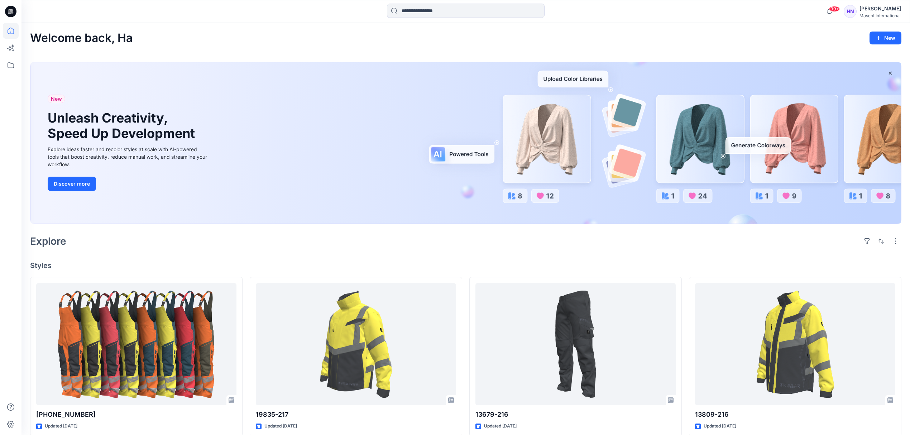 This screenshot has height=435, width=910. I want to click on h1: Unleash Creativity, Speed Up Development, so click(123, 126).